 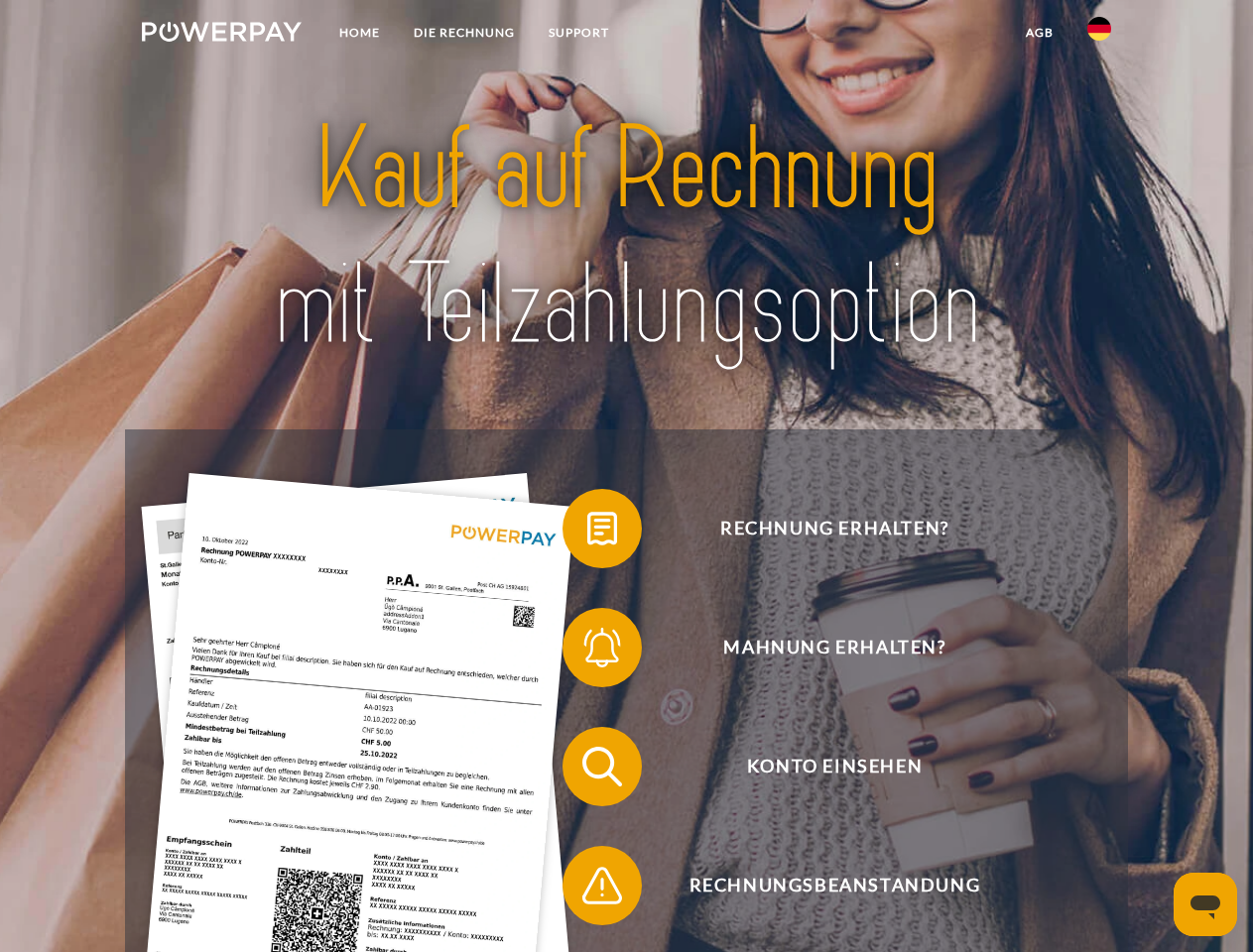 I want to click on button: Rechnung erhalten?, so click(x=821, y=529).